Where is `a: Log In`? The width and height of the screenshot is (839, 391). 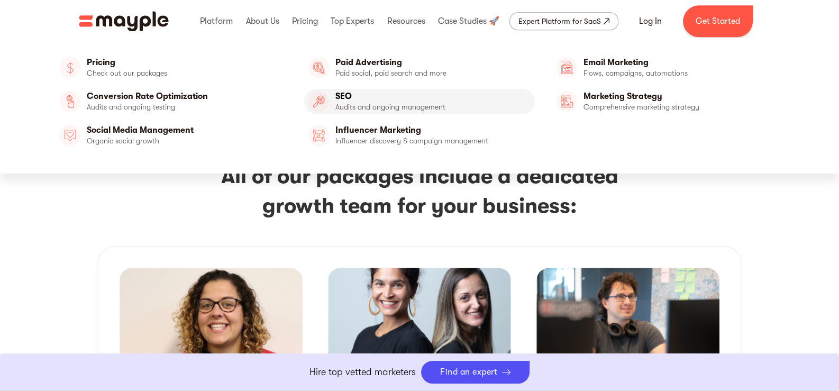
a: Log In is located at coordinates (650, 21).